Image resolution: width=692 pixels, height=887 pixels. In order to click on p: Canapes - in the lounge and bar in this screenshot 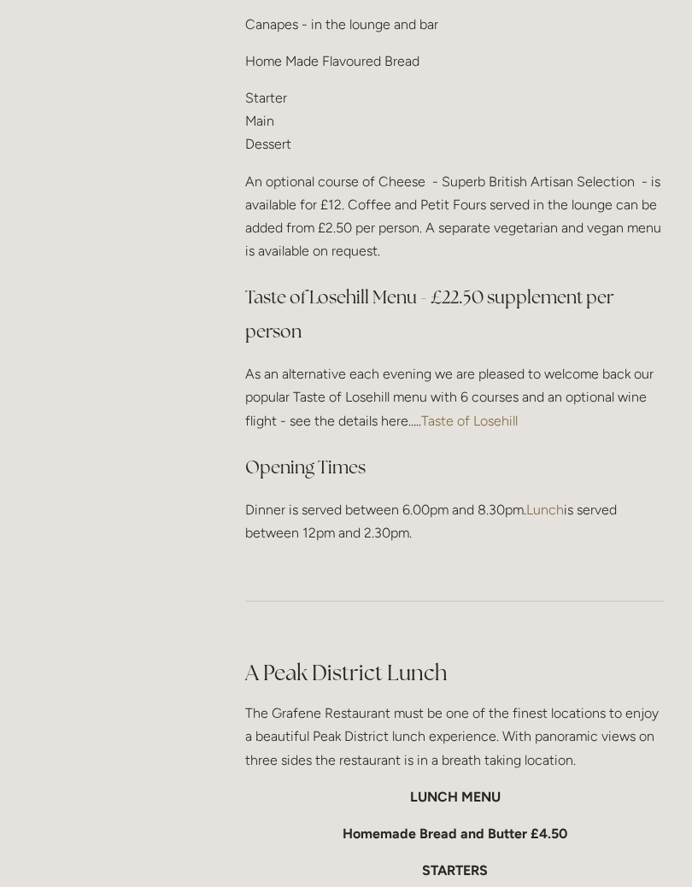, I will do `click(455, 24)`.